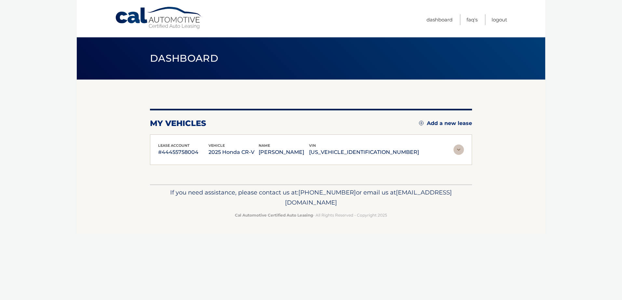 The width and height of the screenshot is (622, 300). Describe the element at coordinates (311, 215) in the screenshot. I see `p: - All Rights Reserved - Copyright 2025` at that location.